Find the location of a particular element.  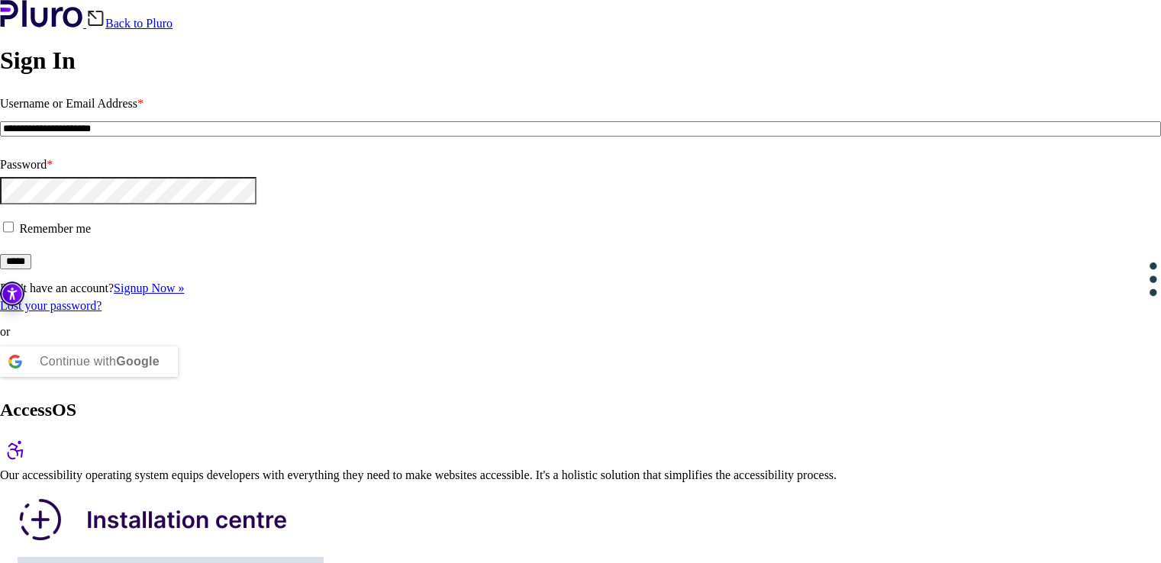

a: Signup Now » is located at coordinates (149, 288).